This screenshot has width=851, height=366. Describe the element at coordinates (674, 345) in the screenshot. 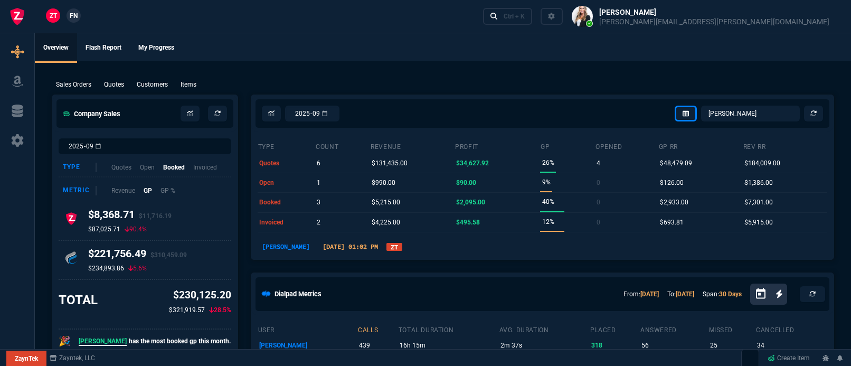

I see `p: 56` at that location.